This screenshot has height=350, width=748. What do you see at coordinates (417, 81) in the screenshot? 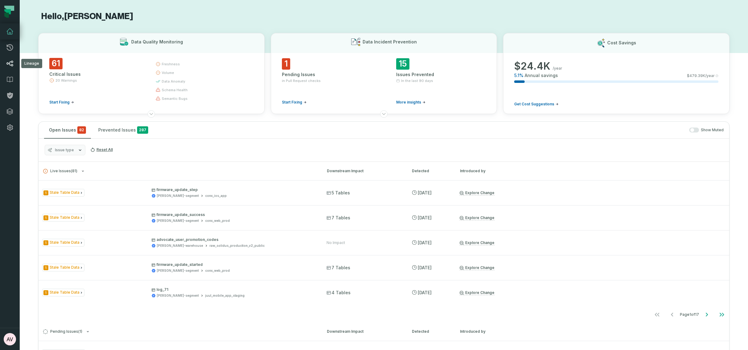
I see `span: In the last 90 days` at bounding box center [417, 81].